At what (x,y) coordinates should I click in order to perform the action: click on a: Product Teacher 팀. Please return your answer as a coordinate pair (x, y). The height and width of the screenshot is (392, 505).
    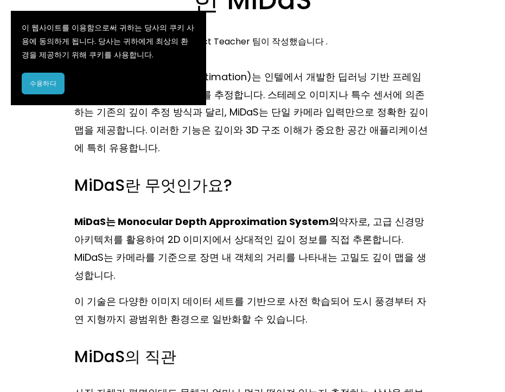
    Looking at the image, I should click on (219, 41).